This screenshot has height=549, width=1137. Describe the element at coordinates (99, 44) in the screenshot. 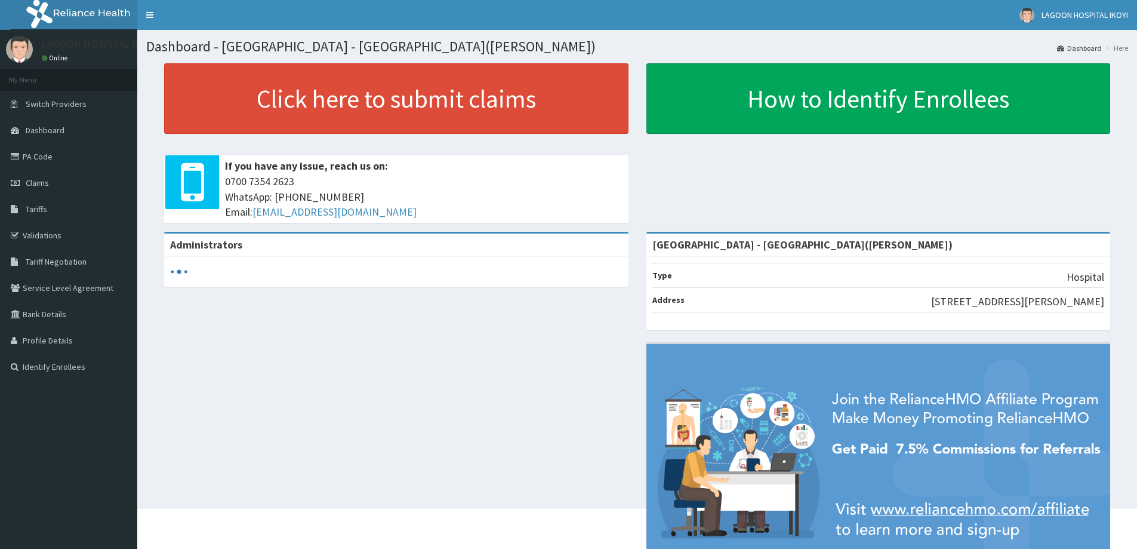

I see `p: LAGOON HOSPITAL IKOYI` at that location.